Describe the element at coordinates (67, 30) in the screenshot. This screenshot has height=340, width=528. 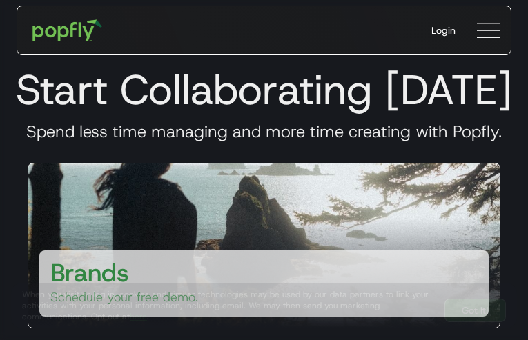
I see `a: home` at that location.